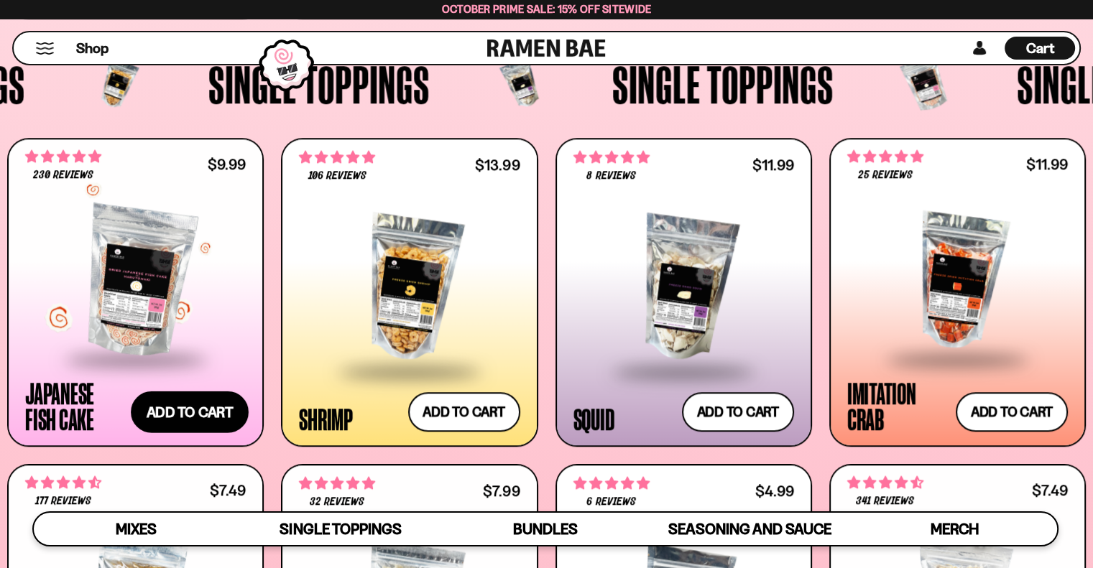 Image resolution: width=1093 pixels, height=568 pixels. Describe the element at coordinates (92, 48) in the screenshot. I see `span: Shop` at that location.